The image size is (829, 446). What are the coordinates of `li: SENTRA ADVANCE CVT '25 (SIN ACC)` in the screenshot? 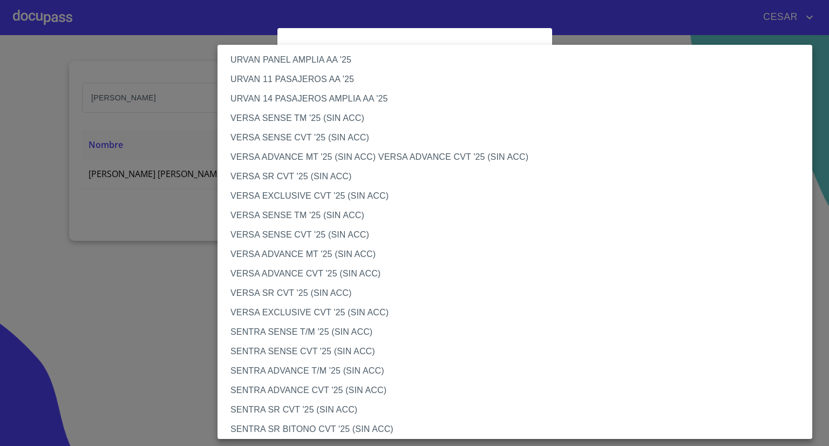 It's located at (518, 390).